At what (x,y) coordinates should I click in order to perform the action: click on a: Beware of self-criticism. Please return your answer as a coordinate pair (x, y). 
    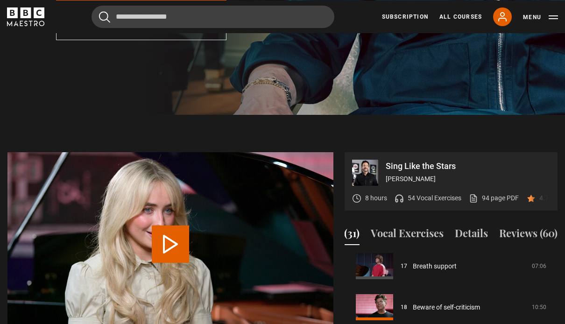
    Looking at the image, I should click on (446, 307).